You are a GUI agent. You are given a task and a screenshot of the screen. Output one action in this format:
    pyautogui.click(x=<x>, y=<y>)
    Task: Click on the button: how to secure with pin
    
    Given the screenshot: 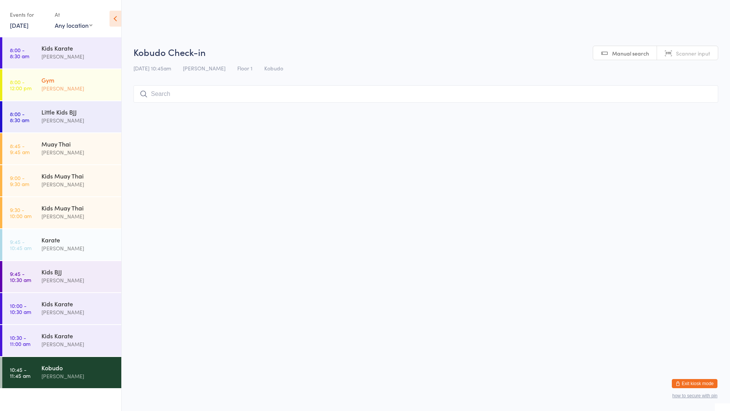 What is the action you would take?
    pyautogui.click(x=695, y=395)
    